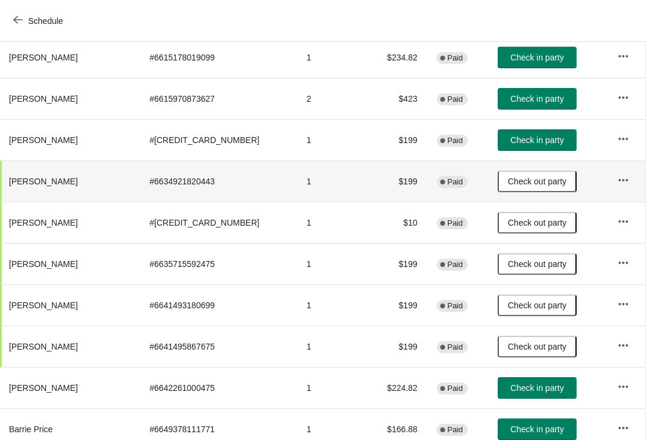 Image resolution: width=646 pixels, height=440 pixels. What do you see at coordinates (397, 387) in the screenshot?
I see `td: $224.82` at bounding box center [397, 387].